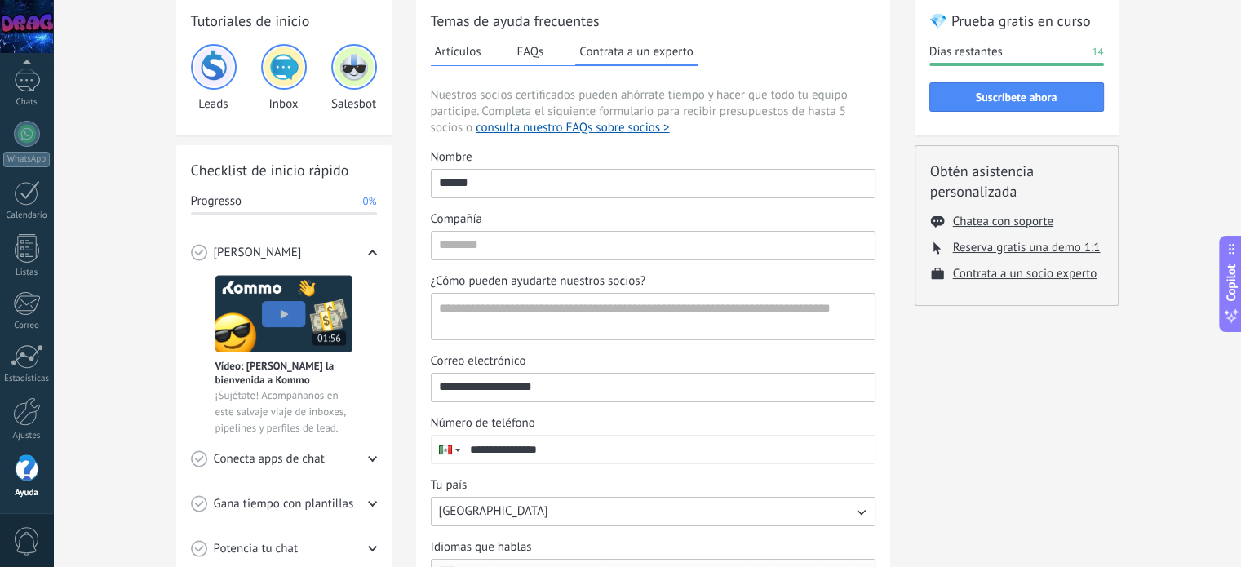  What do you see at coordinates (27, 273) in the screenshot?
I see `div: Listas` at bounding box center [27, 273].